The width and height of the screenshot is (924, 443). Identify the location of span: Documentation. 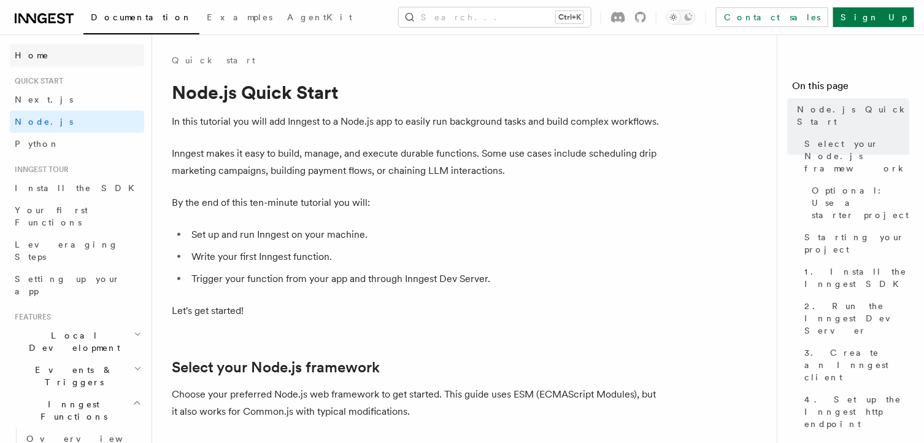
(141, 17).